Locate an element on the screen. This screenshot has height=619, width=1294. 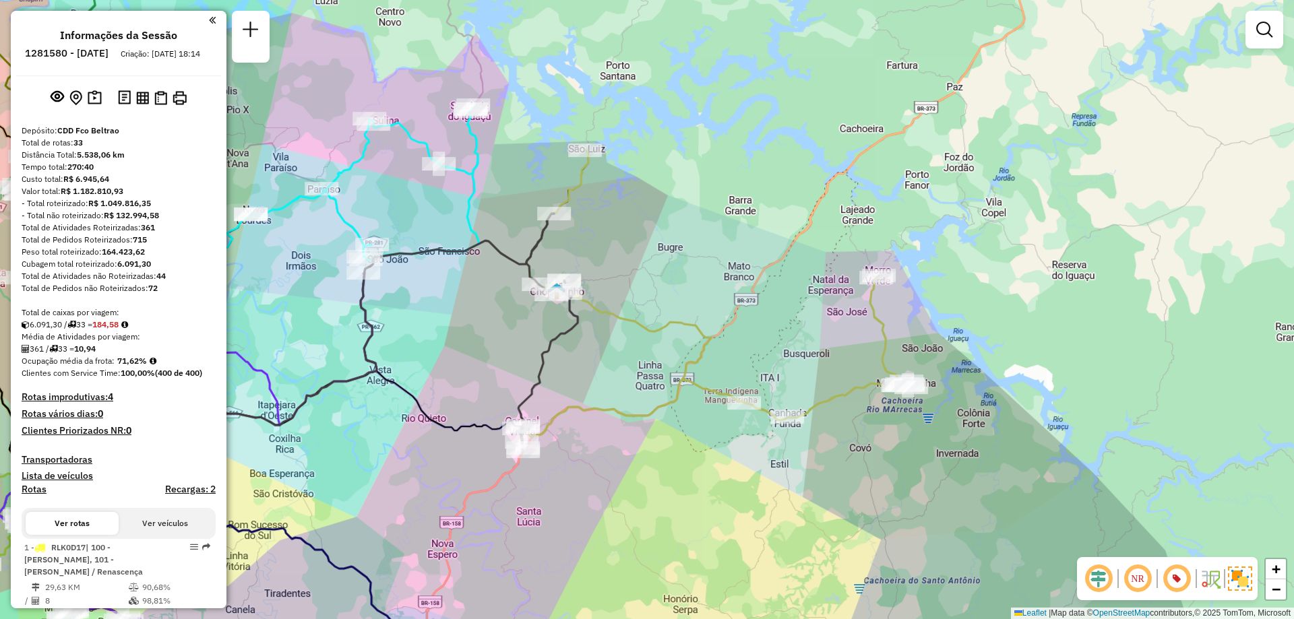
h4: Rotas is located at coordinates (34, 489).